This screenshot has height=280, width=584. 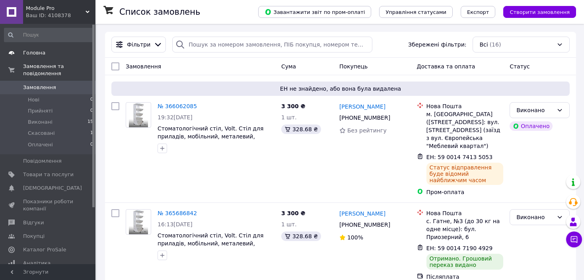 What do you see at coordinates (315, 12) in the screenshot?
I see `button: Завантажити звіт по пром-оплаті` at bounding box center [315, 12].